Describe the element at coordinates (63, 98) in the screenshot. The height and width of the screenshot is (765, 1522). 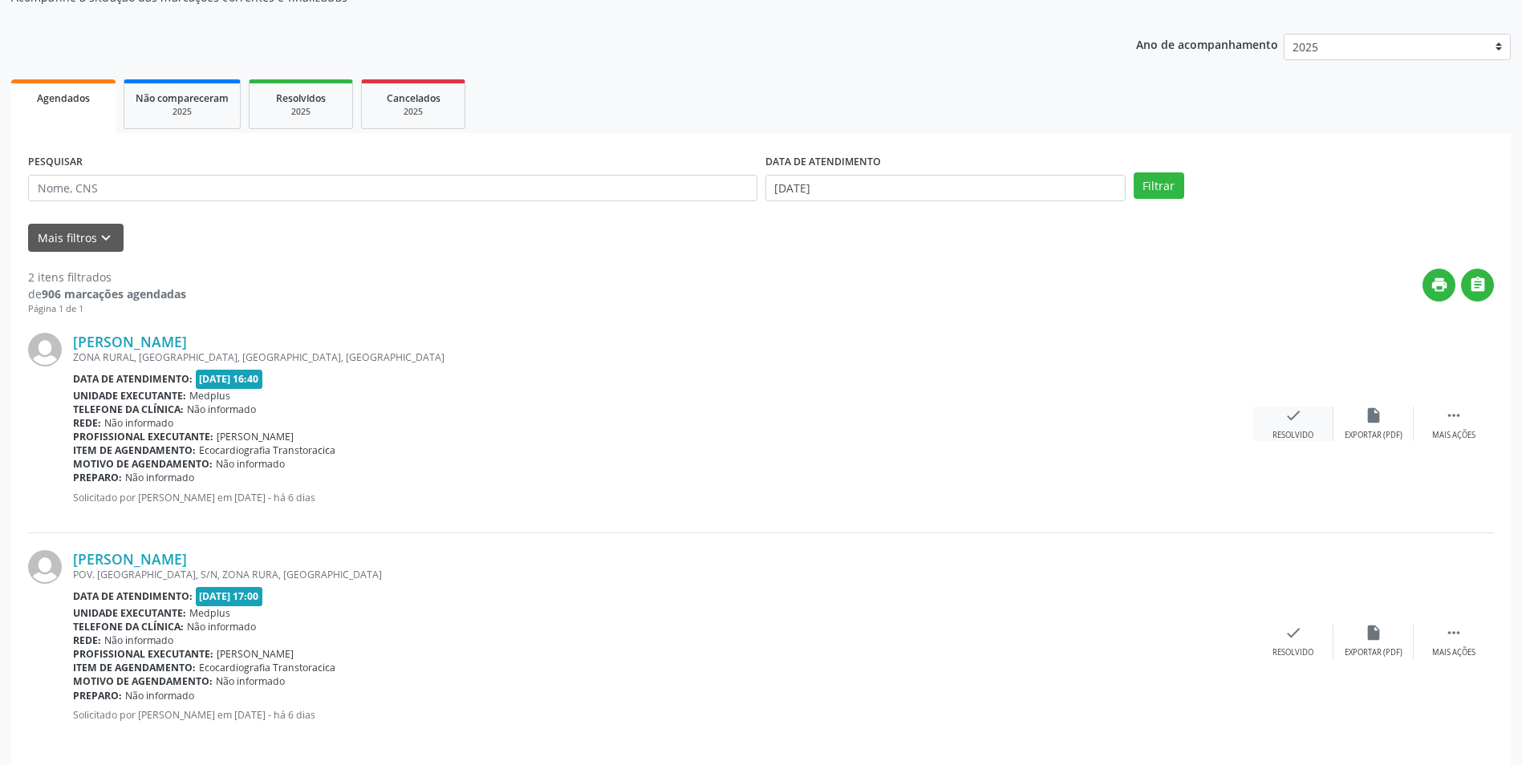
I see `span: Agendados` at that location.